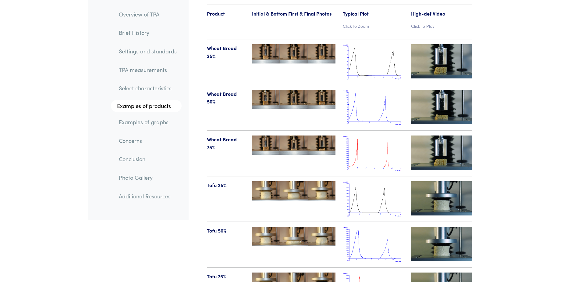 This screenshot has height=282, width=578. I want to click on p: Product, so click(226, 14).